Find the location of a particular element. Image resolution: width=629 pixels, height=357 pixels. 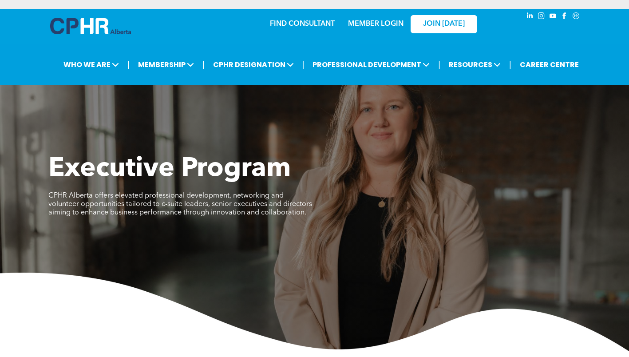

a: youtube is located at coordinates (553, 17).